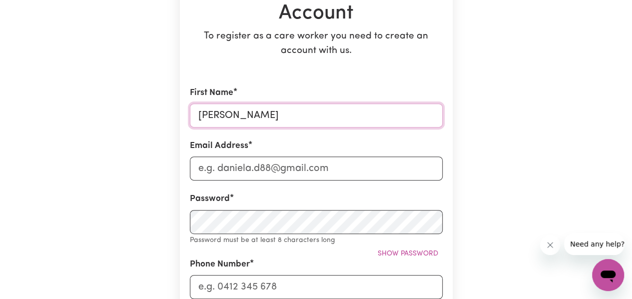  I want to click on p: To register as a care worker you need to create an account with us., so click(316, 44).